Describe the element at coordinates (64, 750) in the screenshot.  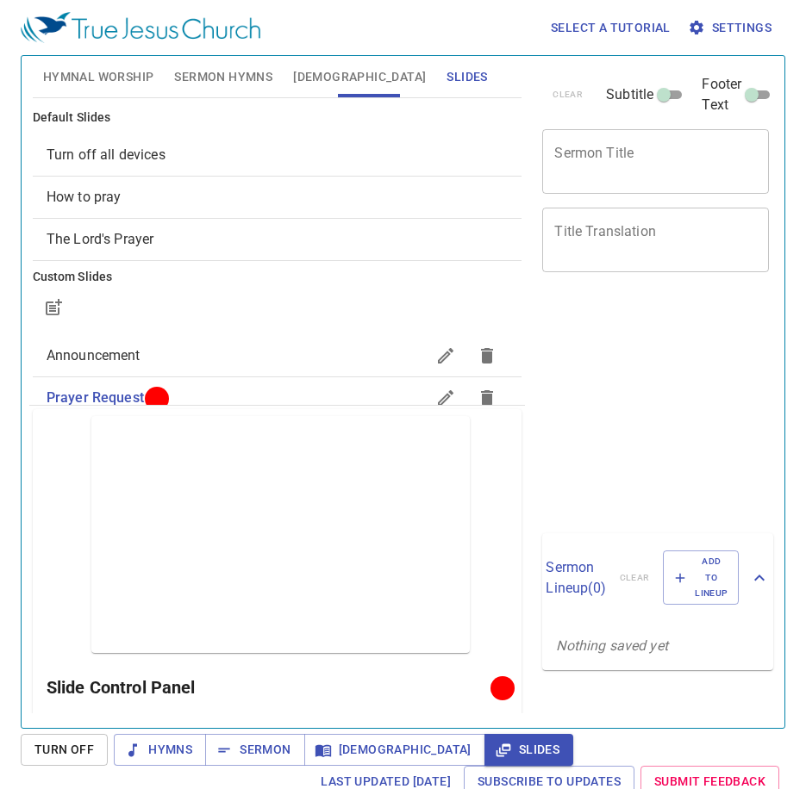
I see `span: Turn Off` at that location.